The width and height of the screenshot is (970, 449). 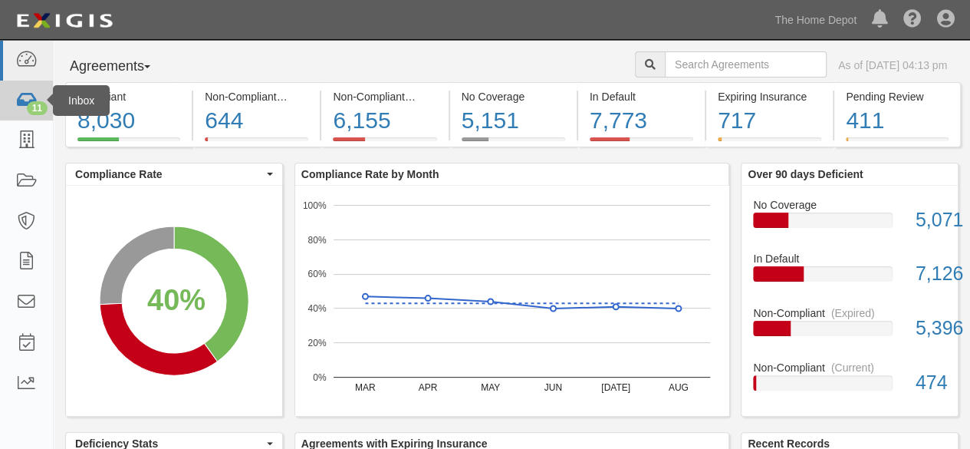 What do you see at coordinates (641, 120) in the screenshot?
I see `div: 7,773` at bounding box center [641, 120].